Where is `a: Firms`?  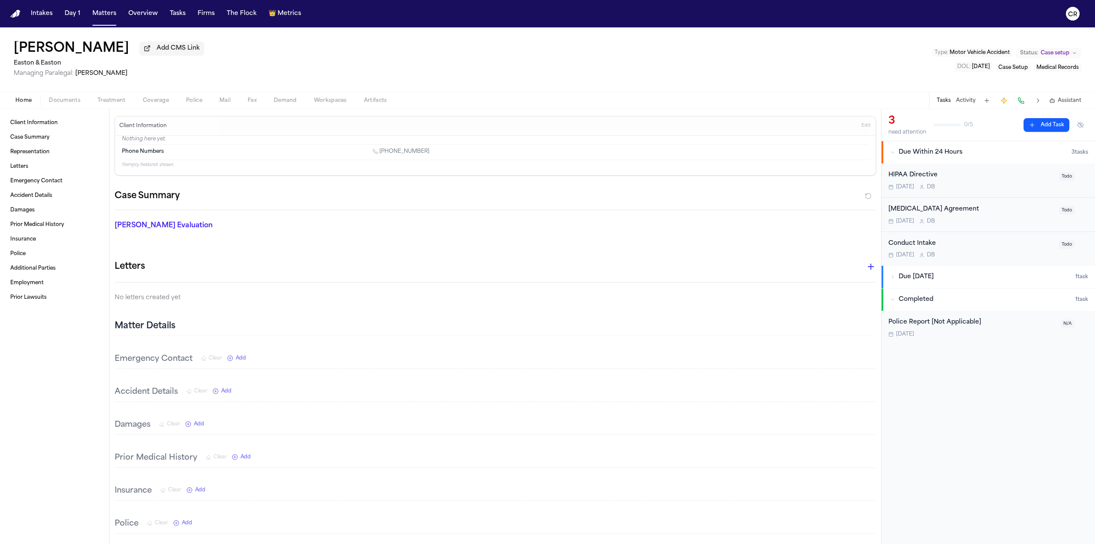 a: Firms is located at coordinates (206, 14).